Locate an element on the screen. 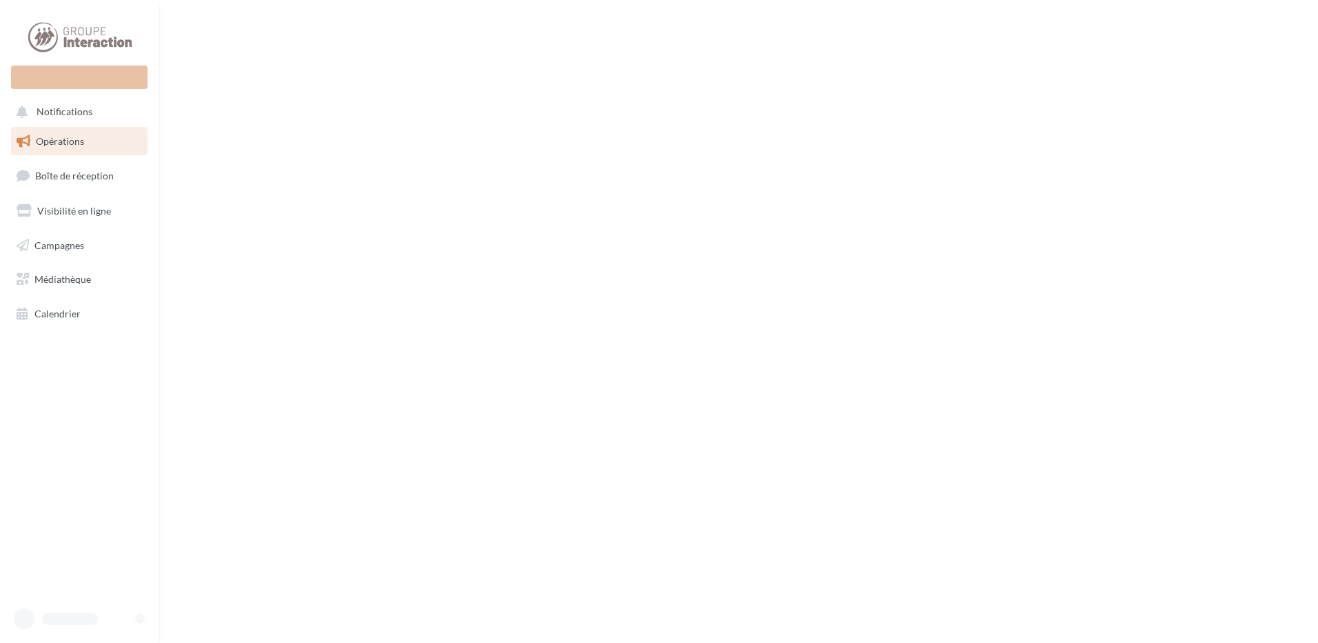 This screenshot has height=643, width=1318. a: Visibilité en ligne is located at coordinates (79, 211).